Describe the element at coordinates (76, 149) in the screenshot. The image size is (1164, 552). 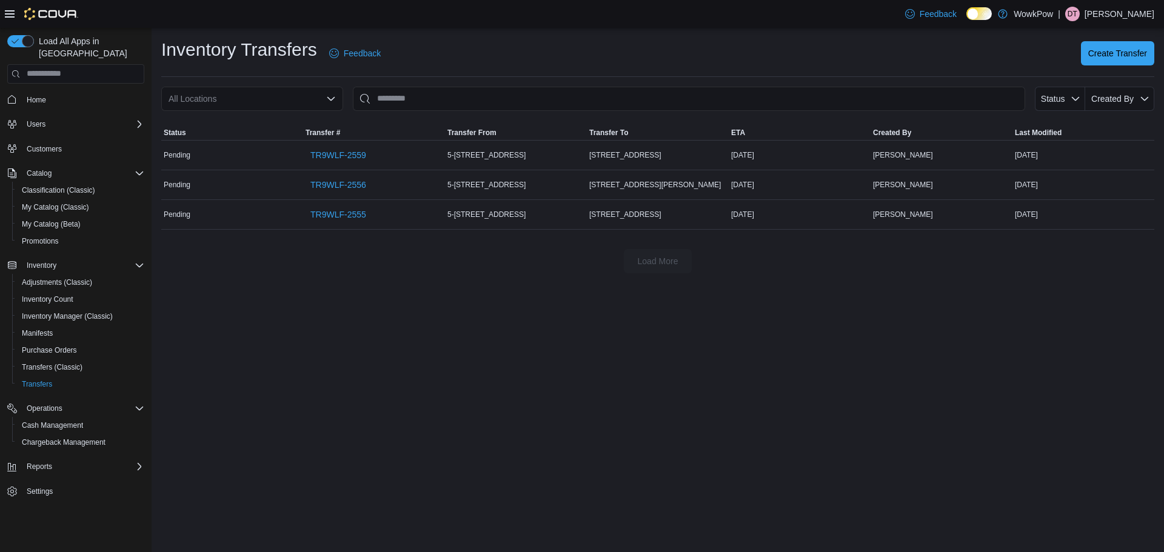
I see `button: Customers` at that location.